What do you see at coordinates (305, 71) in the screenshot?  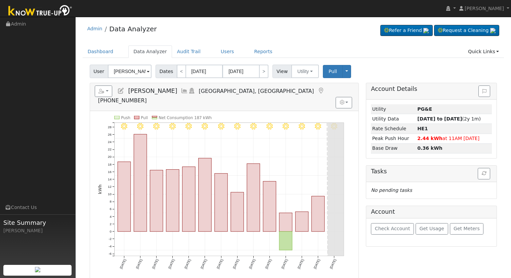 I see `button: Utility` at bounding box center [305, 71].